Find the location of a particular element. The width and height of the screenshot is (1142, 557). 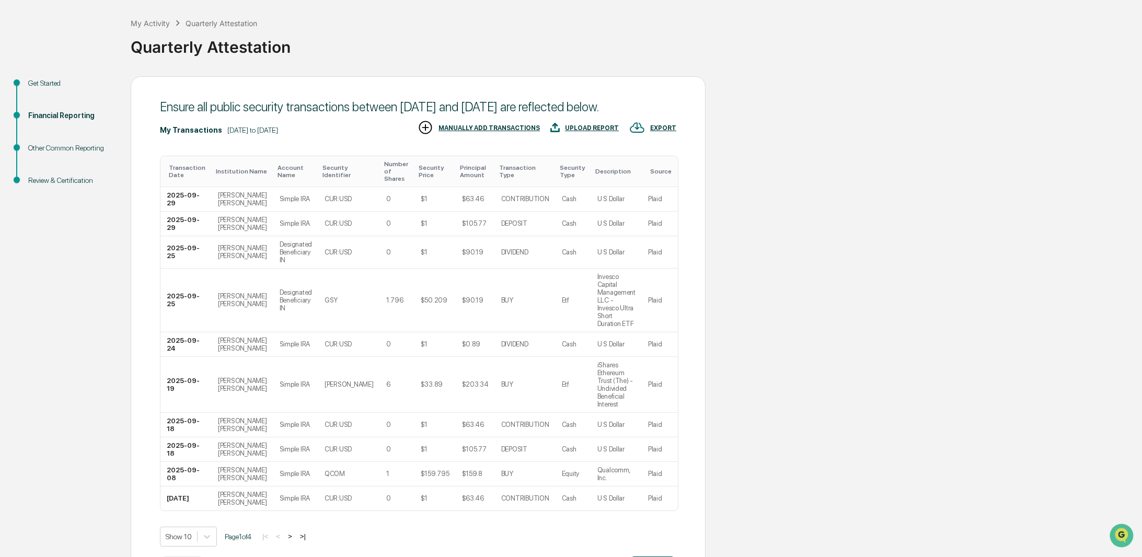

div: 1 is located at coordinates (388, 474).